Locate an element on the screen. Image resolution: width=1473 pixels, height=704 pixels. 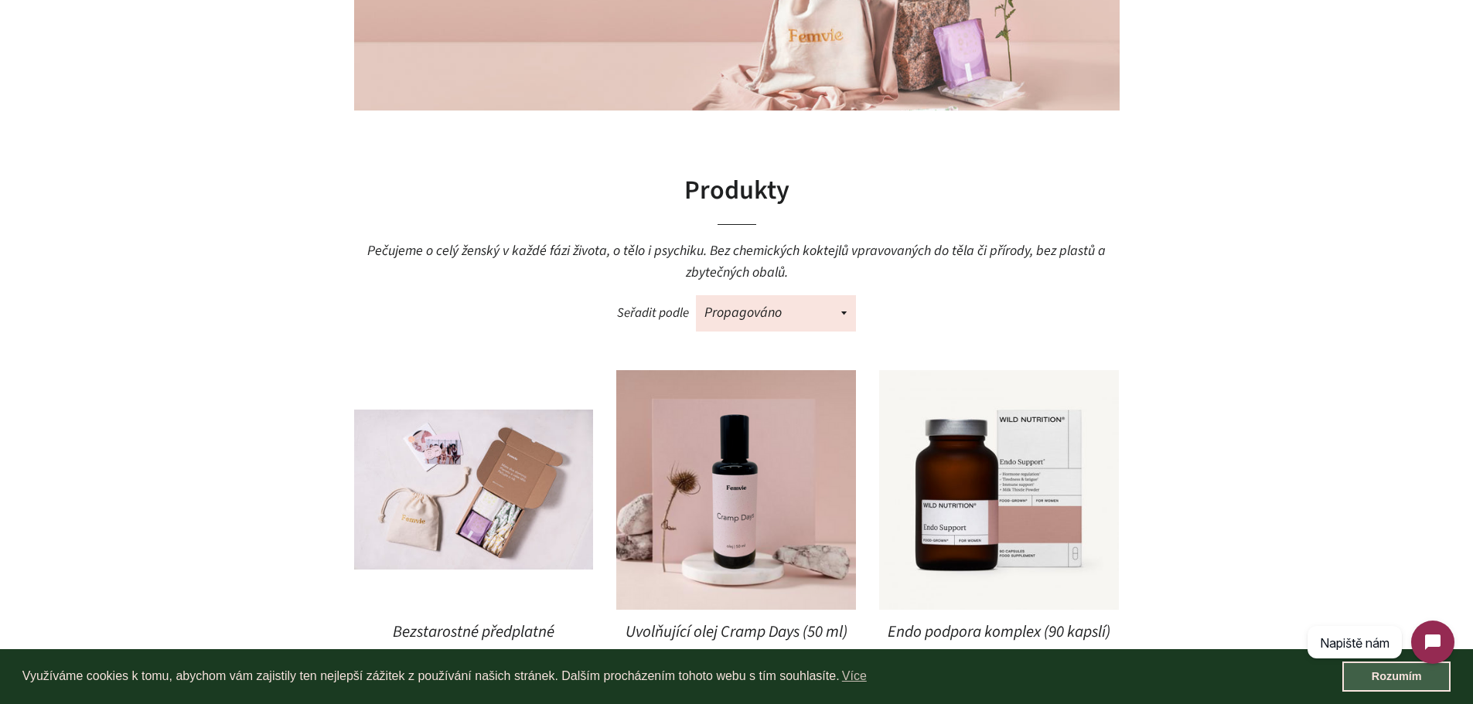
span: Seřadit podle is located at coordinates (652, 313).